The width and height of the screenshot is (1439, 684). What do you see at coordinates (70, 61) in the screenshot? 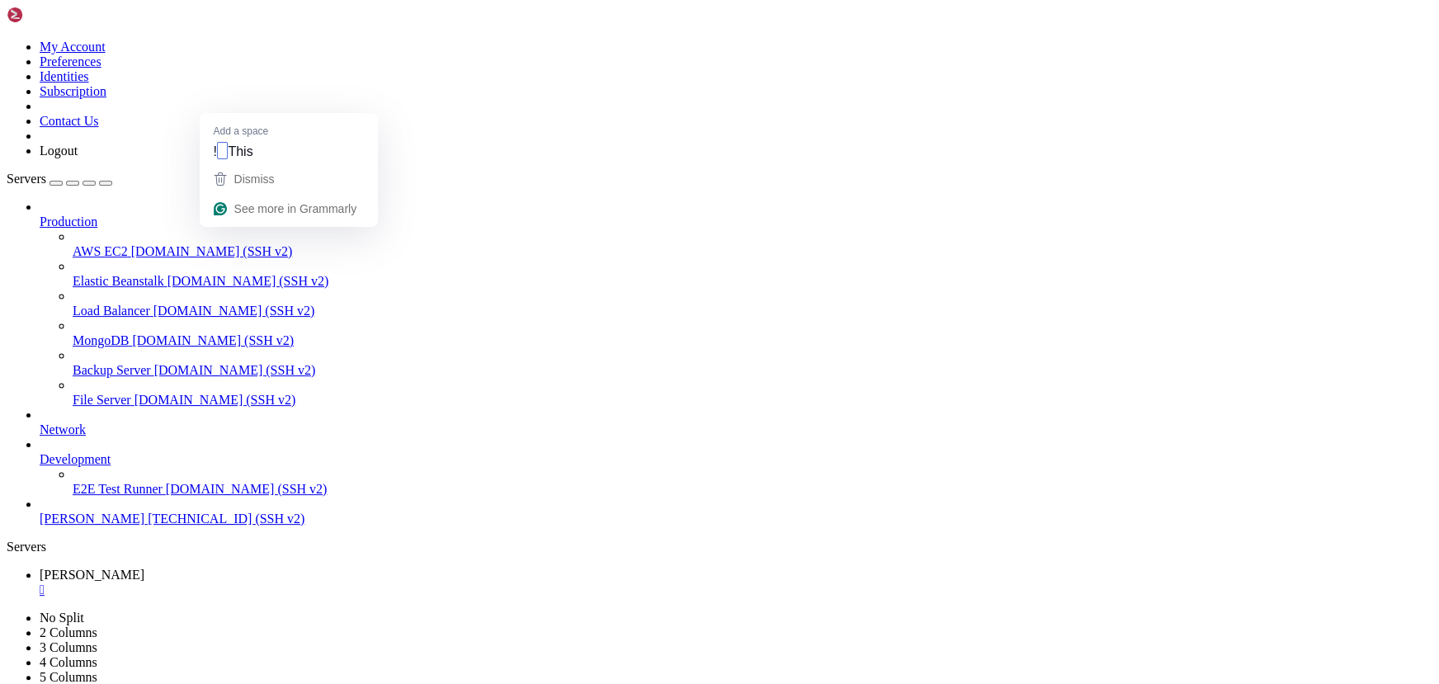
I see `a: Preferences` at bounding box center [70, 61].